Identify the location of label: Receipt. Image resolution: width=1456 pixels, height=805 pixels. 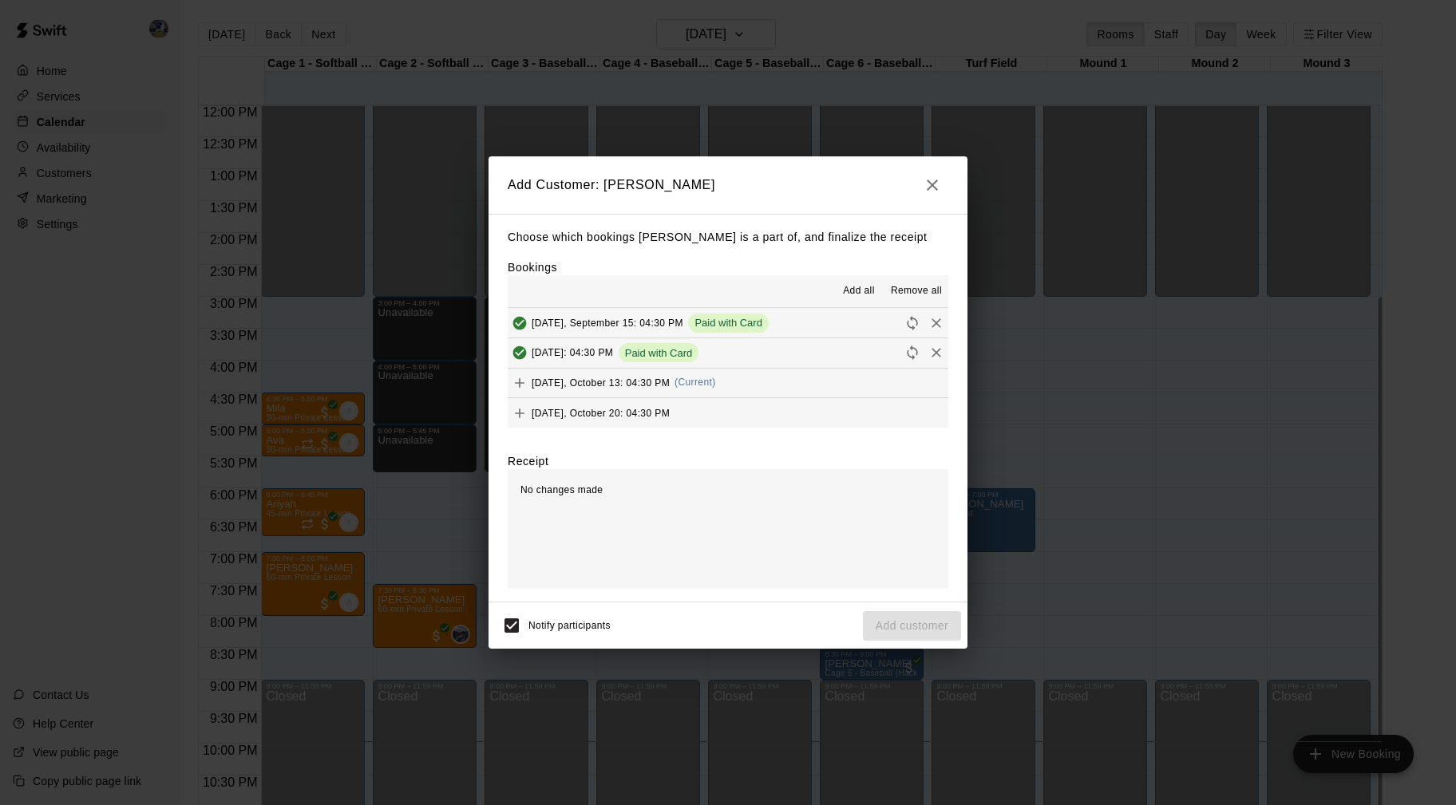
(528, 461).